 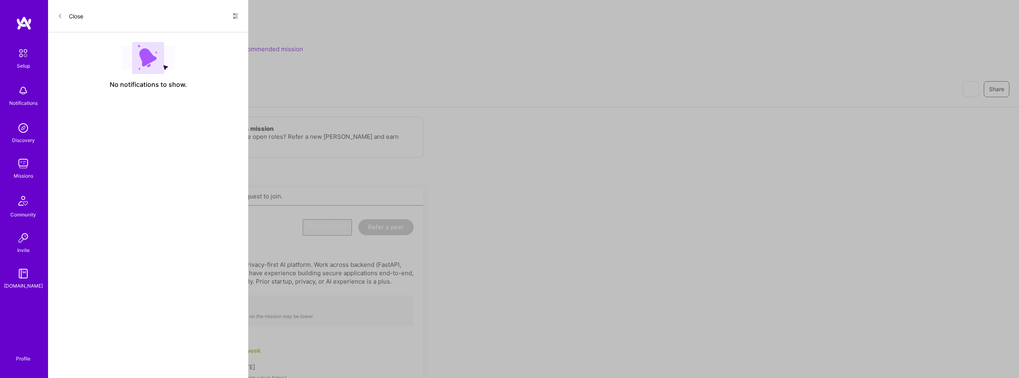 I want to click on img: setup, so click(x=23, y=53).